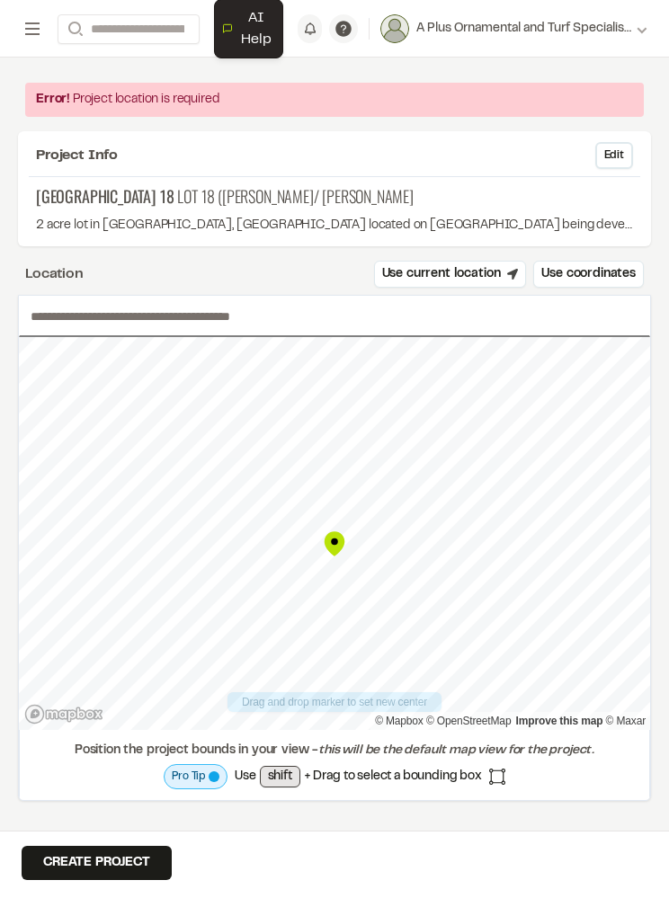  I want to click on div: Map layer is currently processing to full resolution, so click(195, 777).